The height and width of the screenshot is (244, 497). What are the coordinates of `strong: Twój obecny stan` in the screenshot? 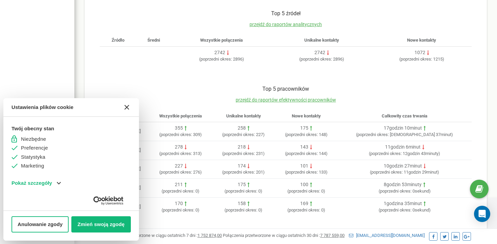 It's located at (71, 129).